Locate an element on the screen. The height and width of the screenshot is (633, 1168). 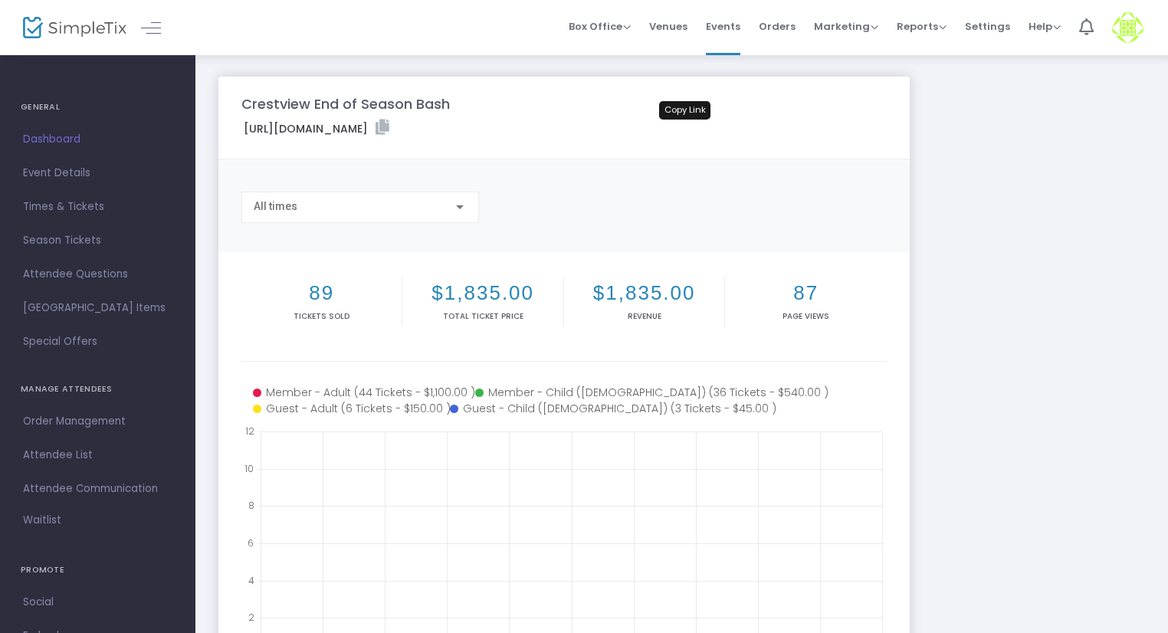
span: Attendee List is located at coordinates (97, 455).